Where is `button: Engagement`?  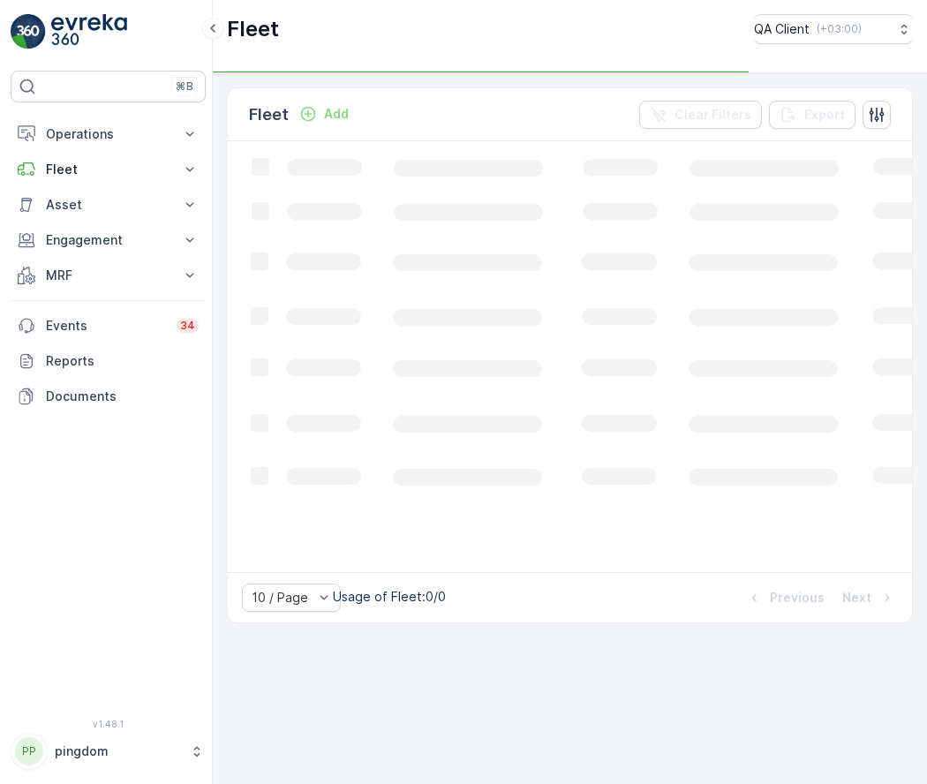
button: Engagement is located at coordinates (108, 240).